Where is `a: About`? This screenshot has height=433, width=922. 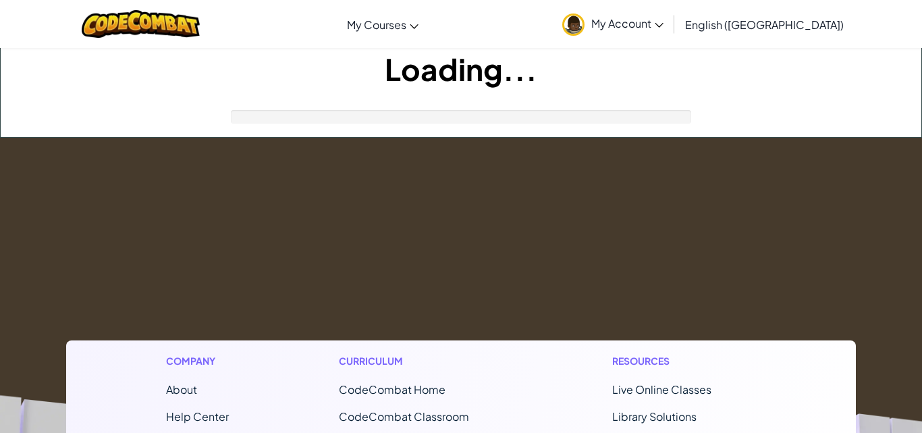 a: About is located at coordinates (182, 389).